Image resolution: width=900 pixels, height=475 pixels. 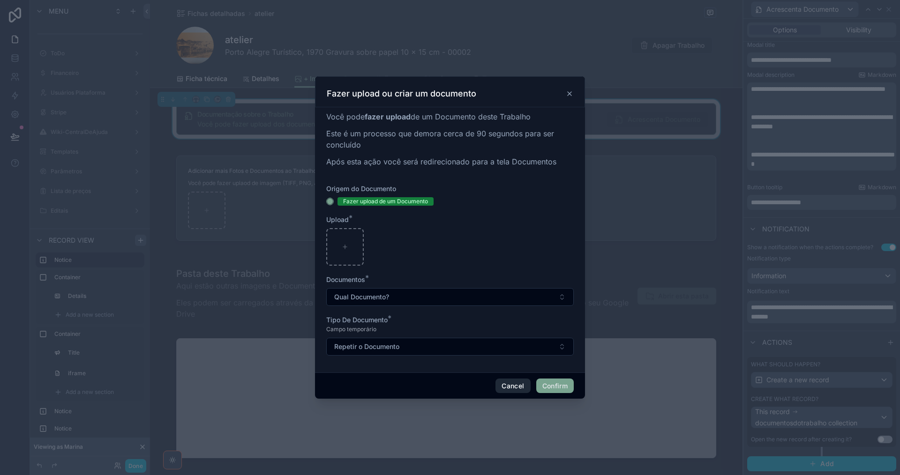 I want to click on h3: Fazer upload ou criar um documento, so click(x=401, y=94).